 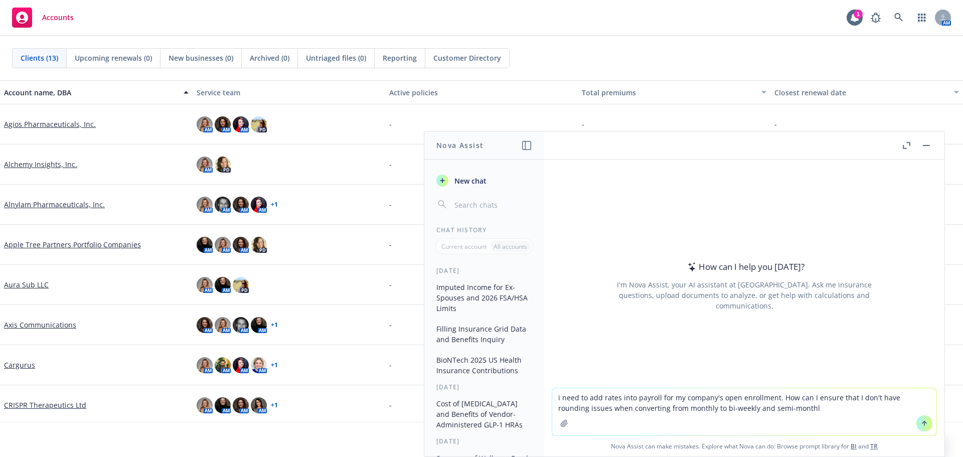 I want to click on span: Nova Assist can make mistakes. Explore what Nova can do: Browse prompt library for and, so click(x=744, y=446).